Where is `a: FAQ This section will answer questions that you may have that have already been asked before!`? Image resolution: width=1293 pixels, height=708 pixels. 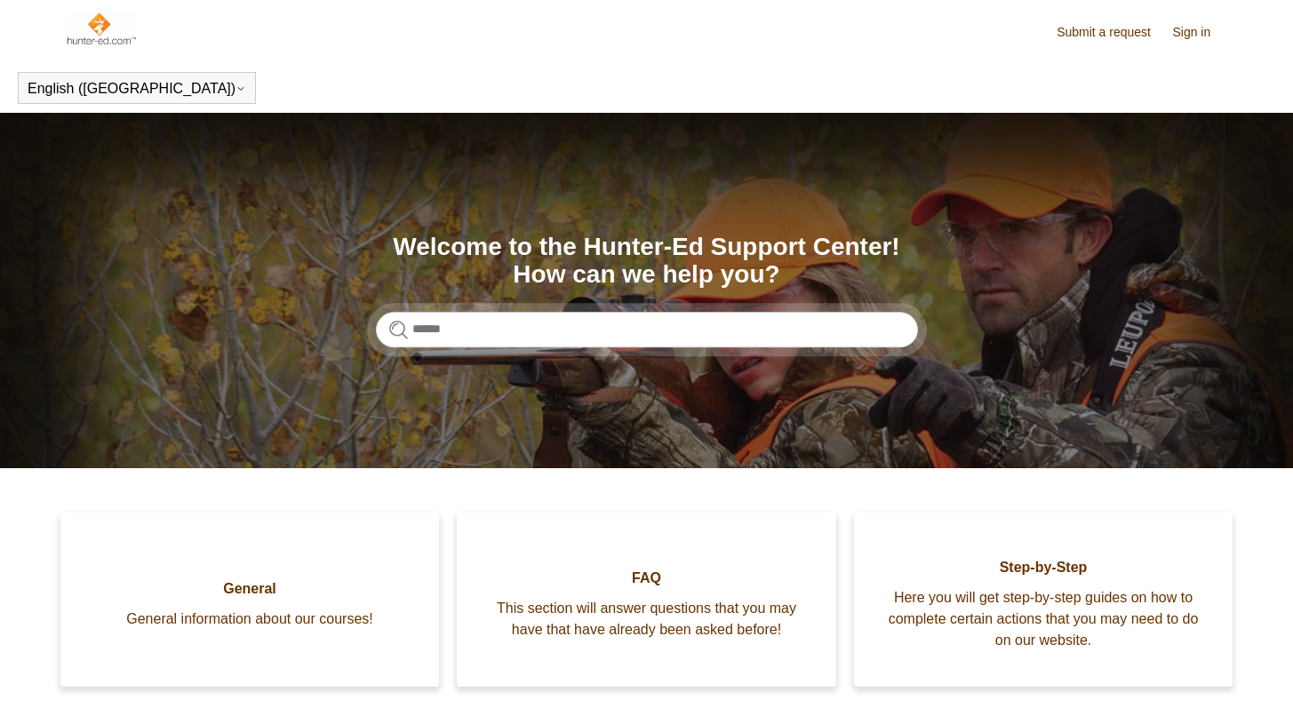
a: FAQ This section will answer questions that you may have that have already been asked before! is located at coordinates (646, 600).